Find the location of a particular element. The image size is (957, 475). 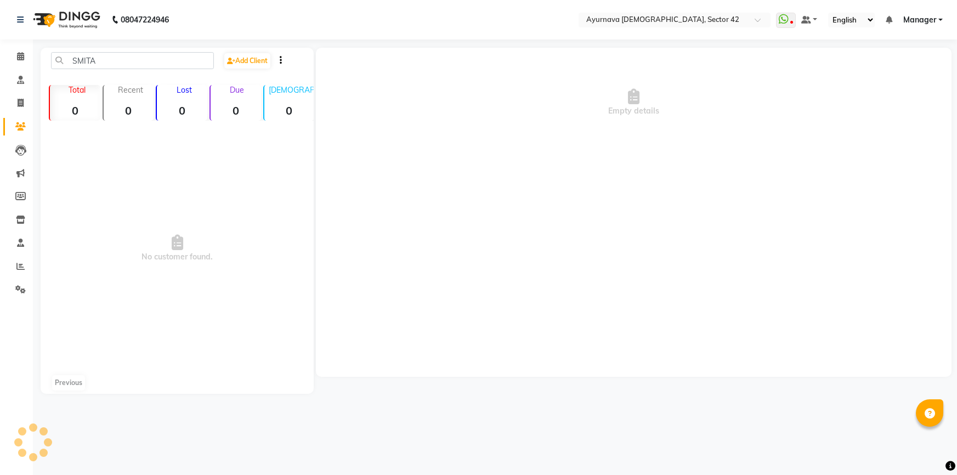

div: Empty details is located at coordinates (633, 103).